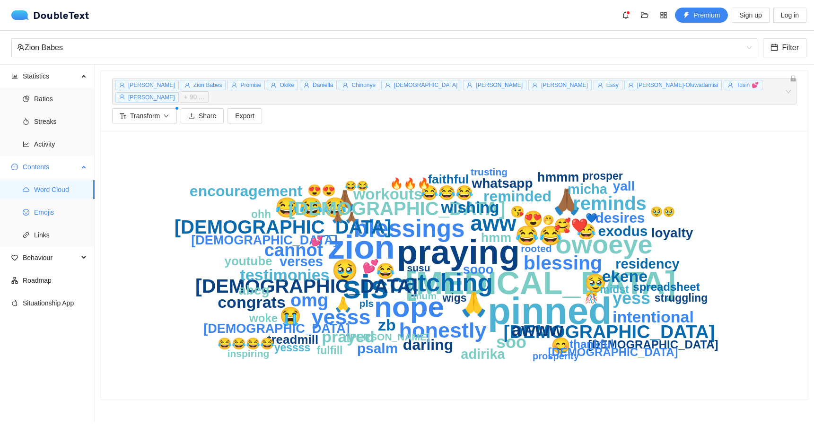 This screenshot has height=426, width=814. What do you see at coordinates (483, 354) in the screenshot?
I see `text: adirika` at bounding box center [483, 354].